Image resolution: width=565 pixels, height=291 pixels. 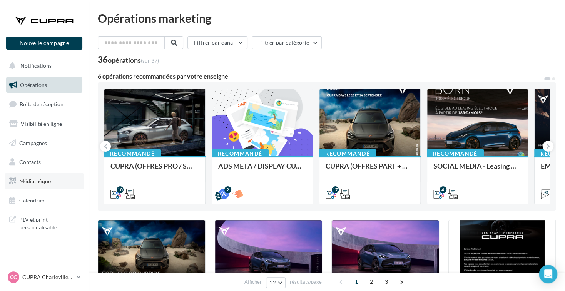 What do you see at coordinates (49, 223) in the screenshot?
I see `span: PLV et print personnalisable` at bounding box center [49, 223].